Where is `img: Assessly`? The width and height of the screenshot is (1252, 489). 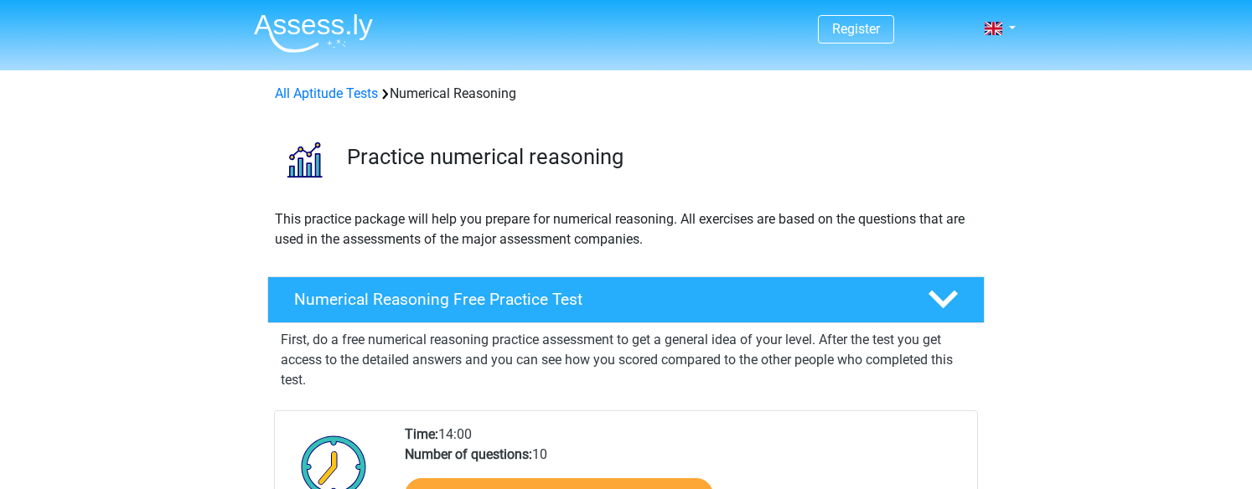 img: Assessly is located at coordinates (313, 33).